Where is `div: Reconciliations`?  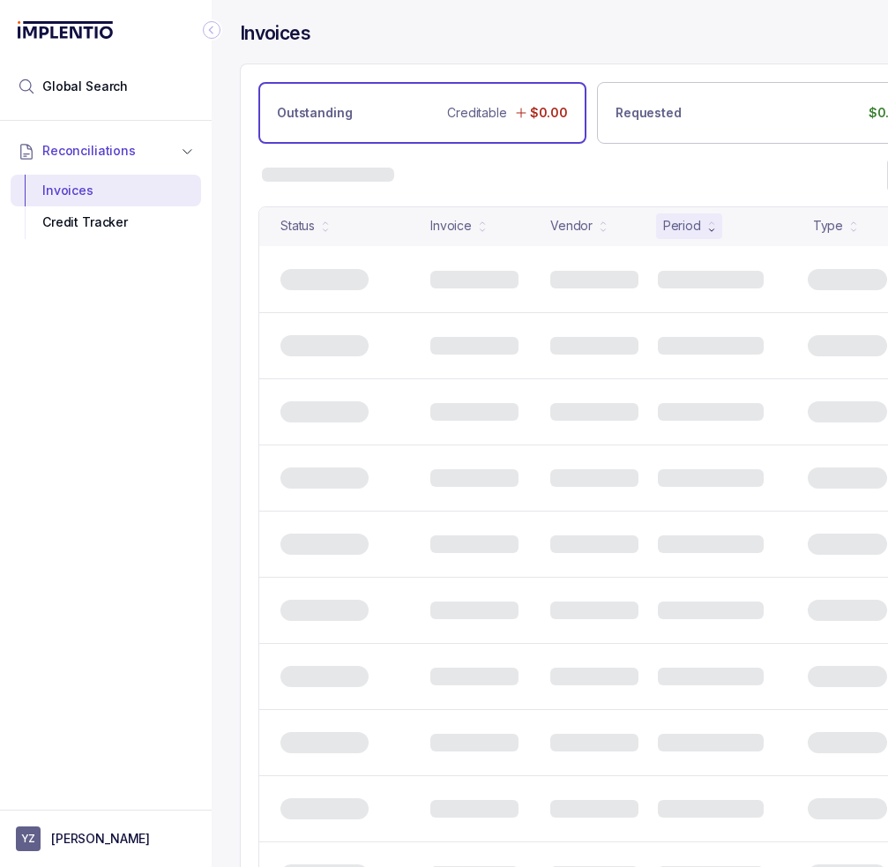
div: Reconciliations is located at coordinates (106, 206).